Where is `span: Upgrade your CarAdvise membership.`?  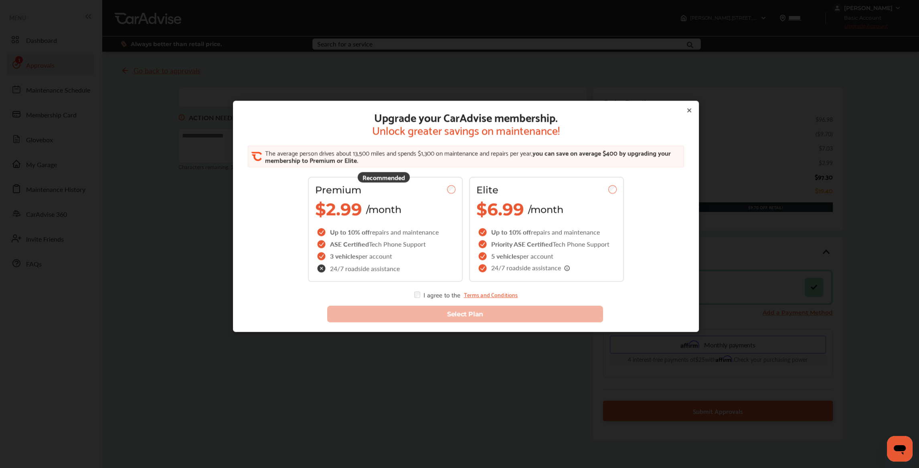
span: Upgrade your CarAdvise membership. is located at coordinates (466, 117).